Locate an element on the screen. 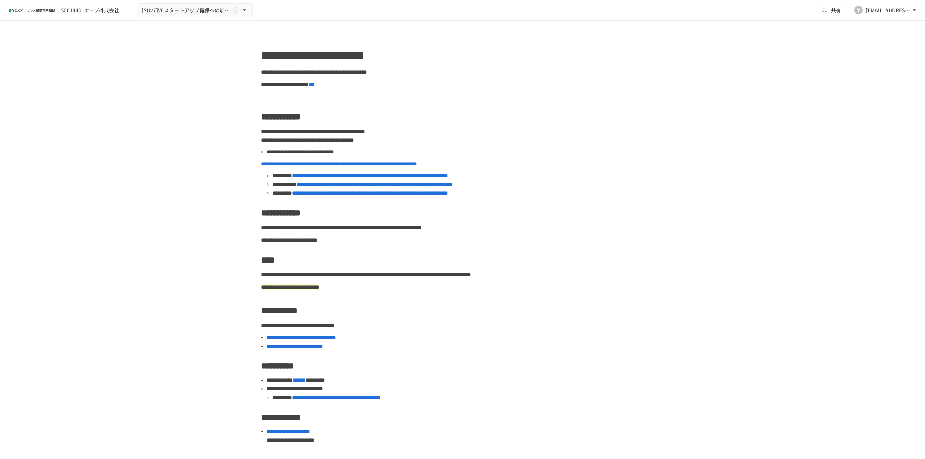  button: [SUv7]VCスタートアップ健保への加入申請手続き is located at coordinates (195, 10).